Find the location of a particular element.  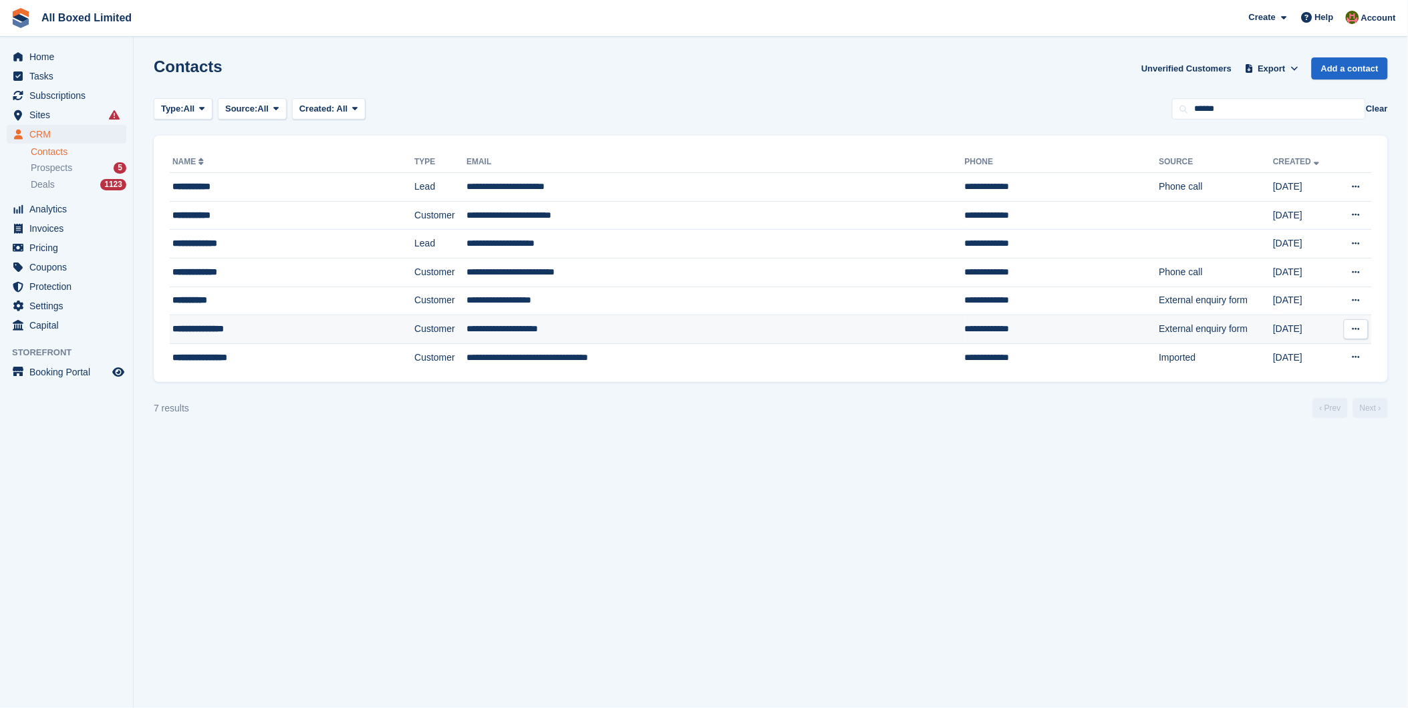

a: Prospects 5 is located at coordinates (78, 168).